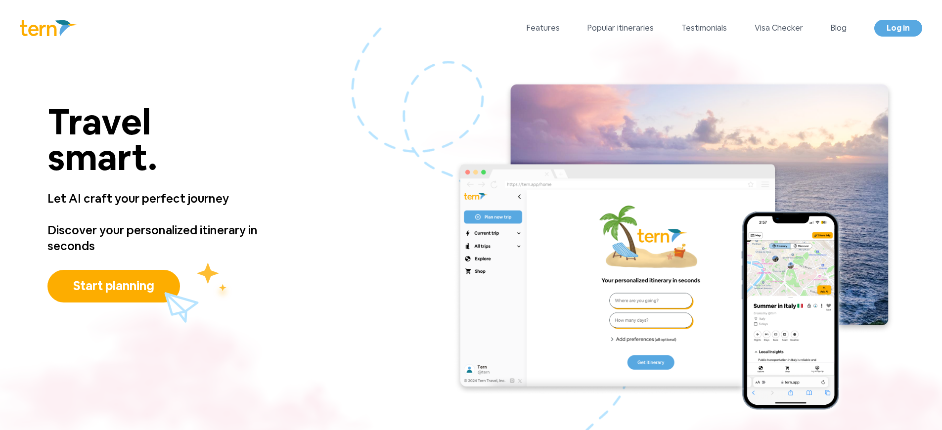  I want to click on img: plane.fbf33879.svg, so click(181, 308).